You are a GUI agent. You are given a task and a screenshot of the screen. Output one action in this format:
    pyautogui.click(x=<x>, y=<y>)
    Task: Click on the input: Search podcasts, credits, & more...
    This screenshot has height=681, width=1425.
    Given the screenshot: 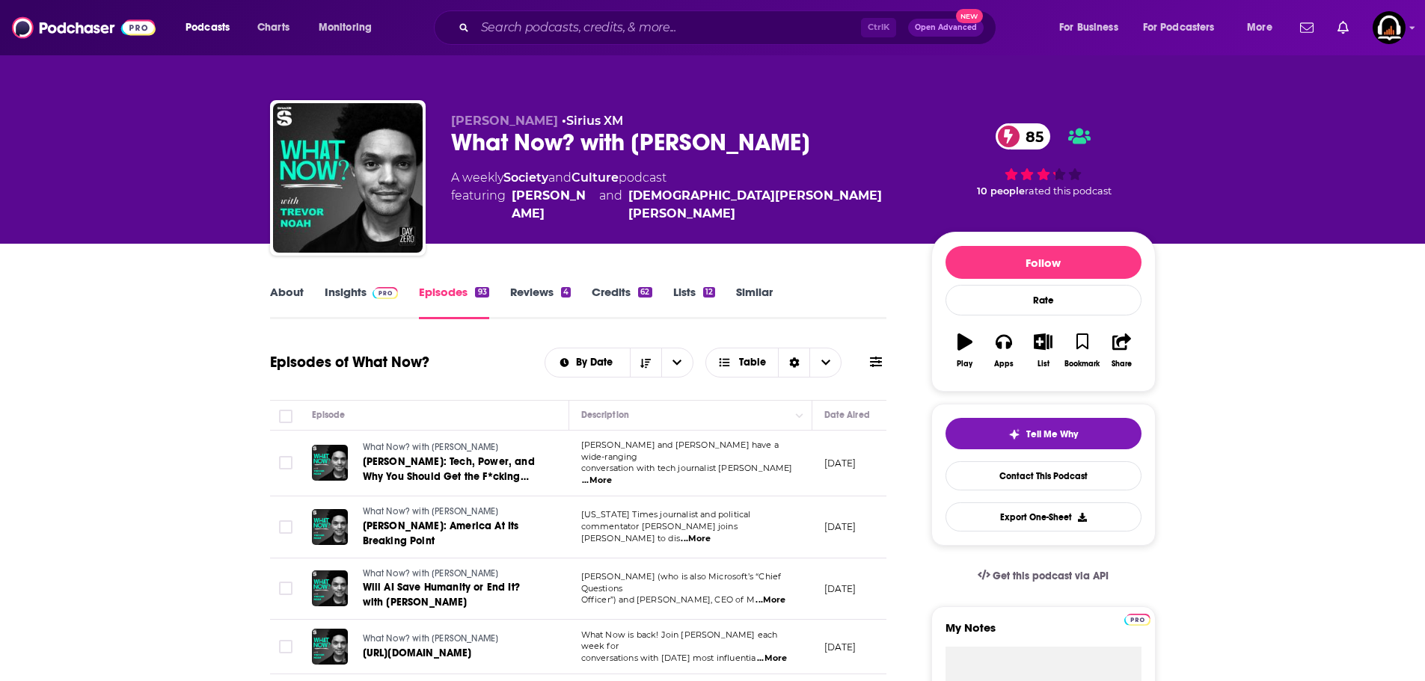 What is the action you would take?
    pyautogui.click(x=668, y=28)
    